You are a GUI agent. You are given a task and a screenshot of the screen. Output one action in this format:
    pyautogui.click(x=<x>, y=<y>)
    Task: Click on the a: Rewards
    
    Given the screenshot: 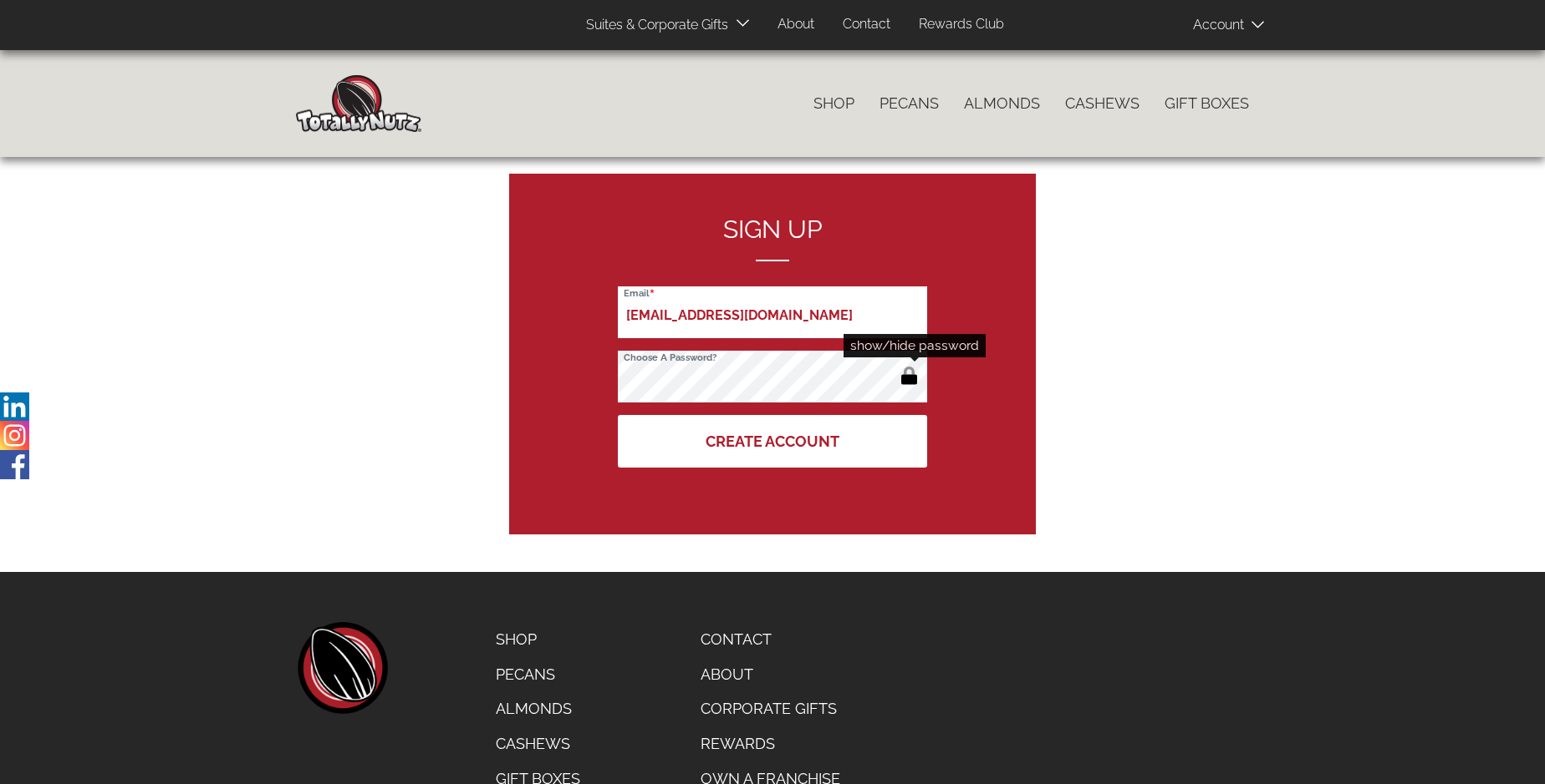 What is the action you would take?
    pyautogui.click(x=770, y=744)
    